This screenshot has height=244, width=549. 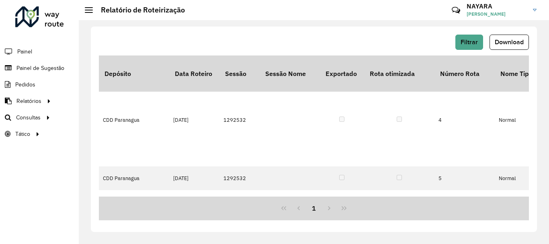 What do you see at coordinates (25, 51) in the screenshot?
I see `span: Painel` at bounding box center [25, 51].